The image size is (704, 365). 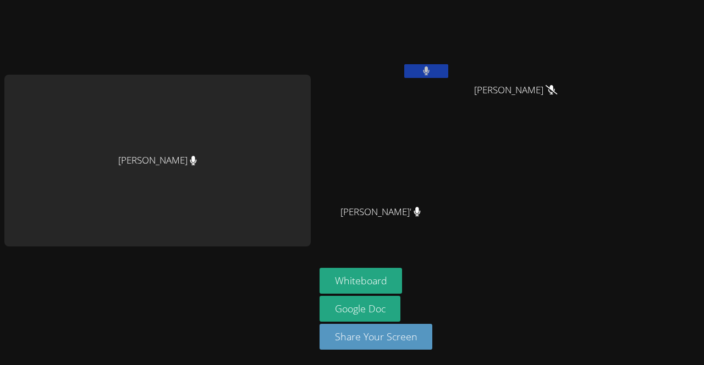 What do you see at coordinates (376, 337) in the screenshot?
I see `button: Share Your Screen` at bounding box center [376, 337].